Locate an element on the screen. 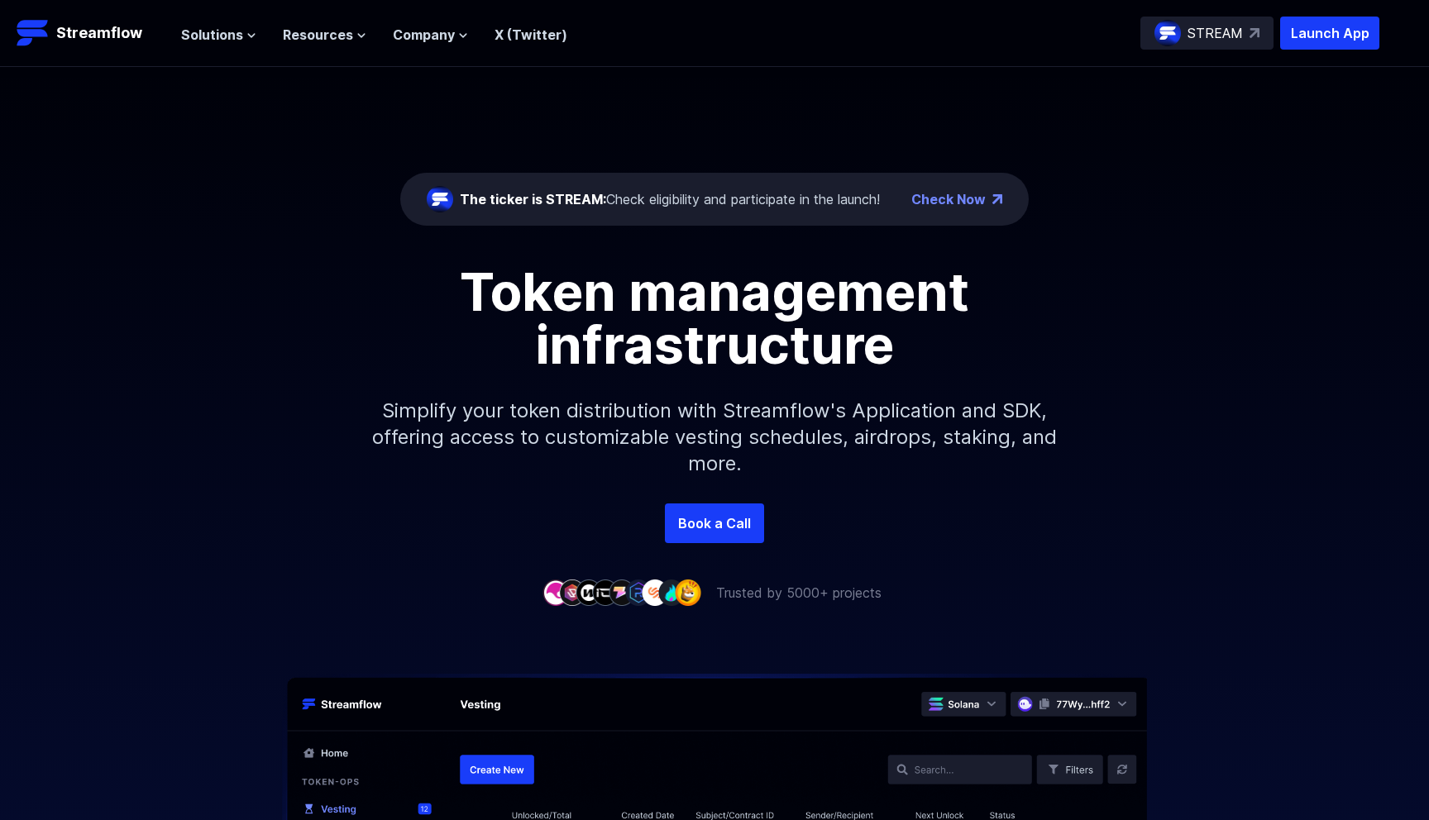 Image resolution: width=1429 pixels, height=820 pixels. a: STREAM is located at coordinates (1207, 33).